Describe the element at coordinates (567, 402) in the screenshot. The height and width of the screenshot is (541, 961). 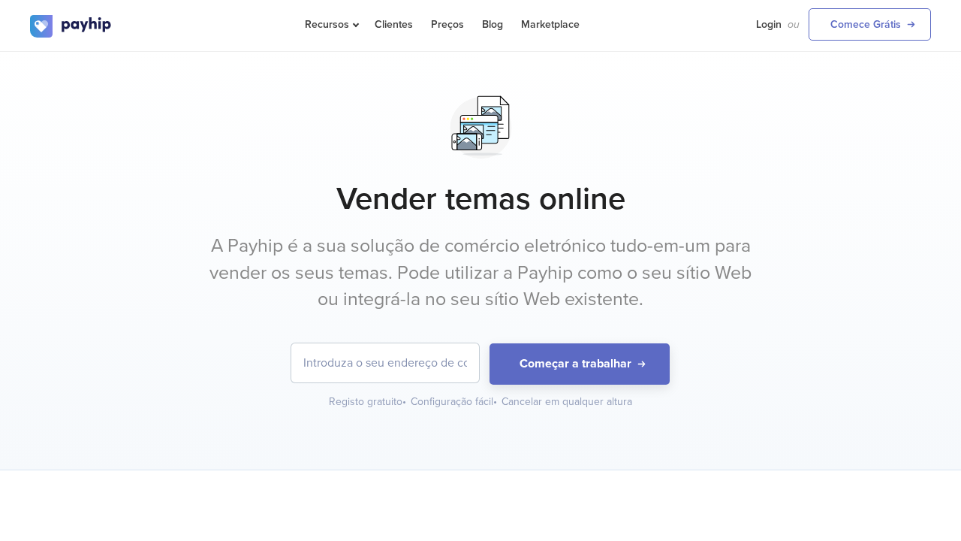
I see `div: Cancelar em qualquer altura` at that location.